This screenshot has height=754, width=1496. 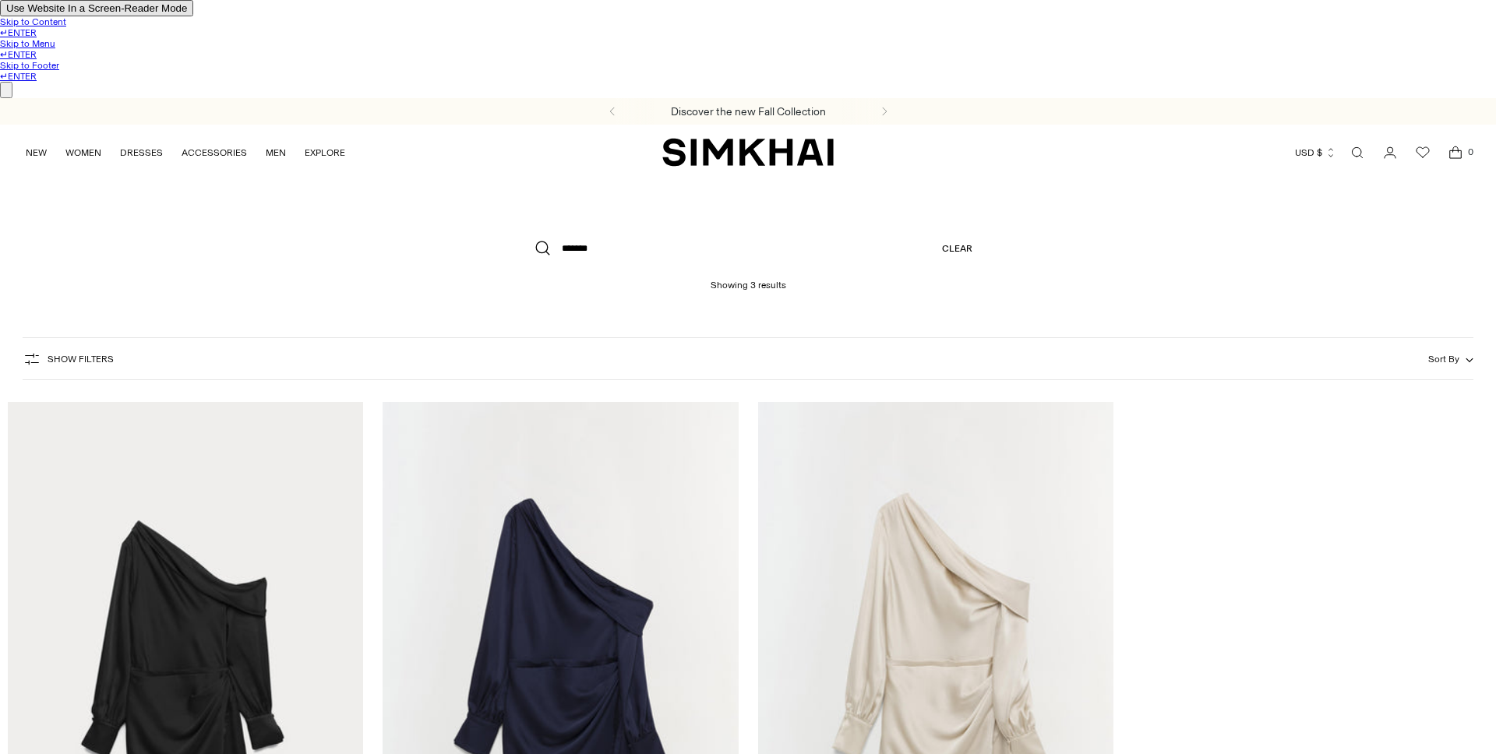 I want to click on a: Clear, so click(x=957, y=249).